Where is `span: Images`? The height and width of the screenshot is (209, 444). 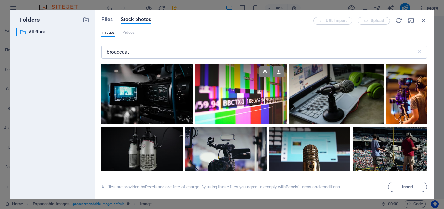 span: Images is located at coordinates (108, 32).